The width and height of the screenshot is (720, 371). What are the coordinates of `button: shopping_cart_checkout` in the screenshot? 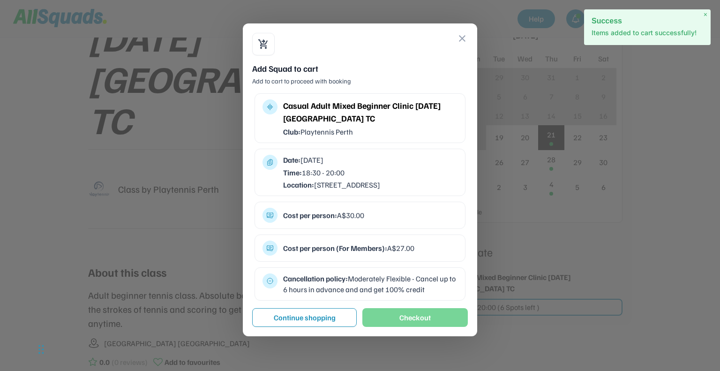 It's located at (263, 44).